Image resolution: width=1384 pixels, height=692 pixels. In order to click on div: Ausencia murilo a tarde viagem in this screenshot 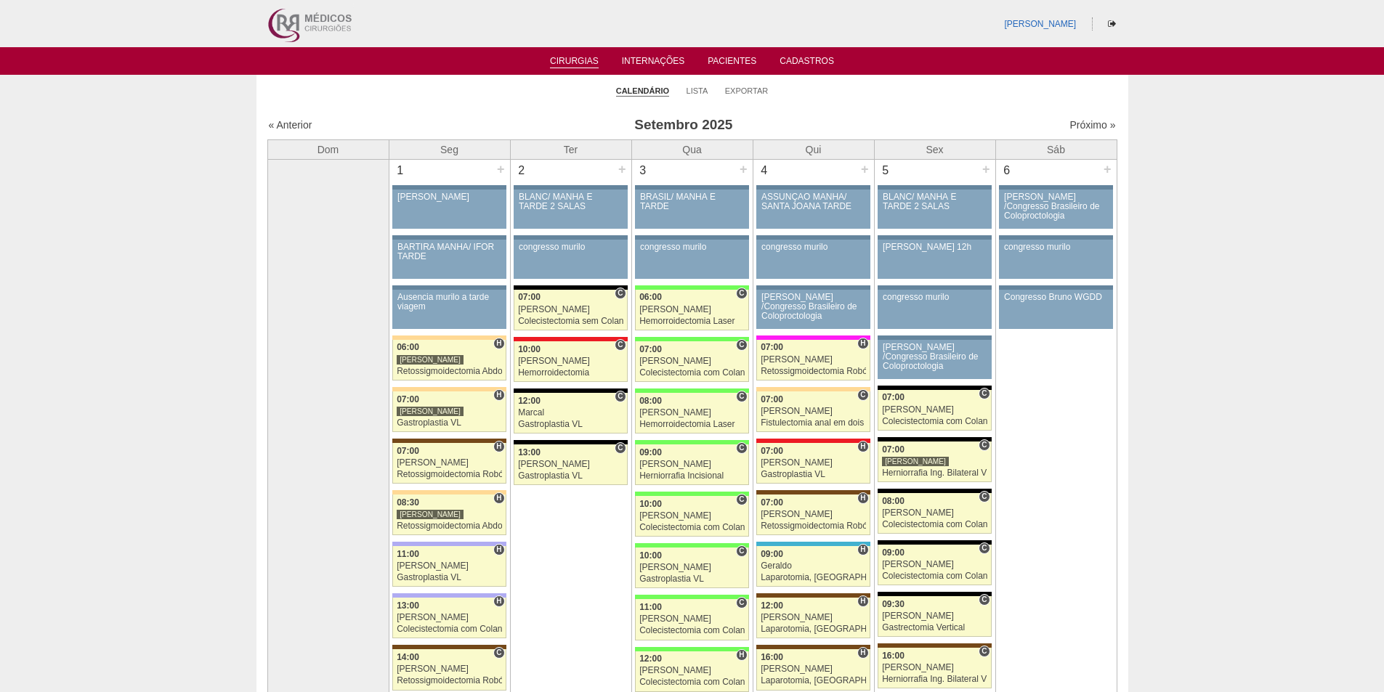, I will do `click(449, 302)`.